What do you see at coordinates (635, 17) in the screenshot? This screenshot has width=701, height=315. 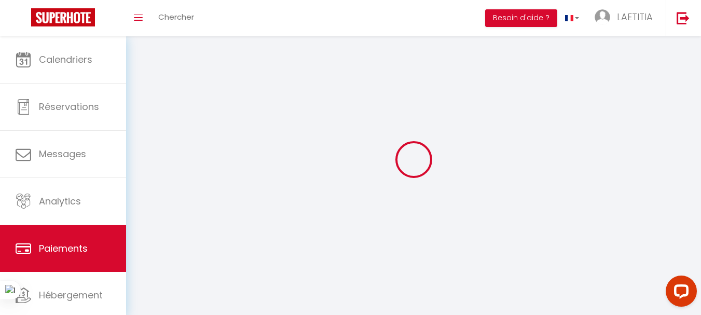 I see `span: LAETITIA` at bounding box center [635, 17].